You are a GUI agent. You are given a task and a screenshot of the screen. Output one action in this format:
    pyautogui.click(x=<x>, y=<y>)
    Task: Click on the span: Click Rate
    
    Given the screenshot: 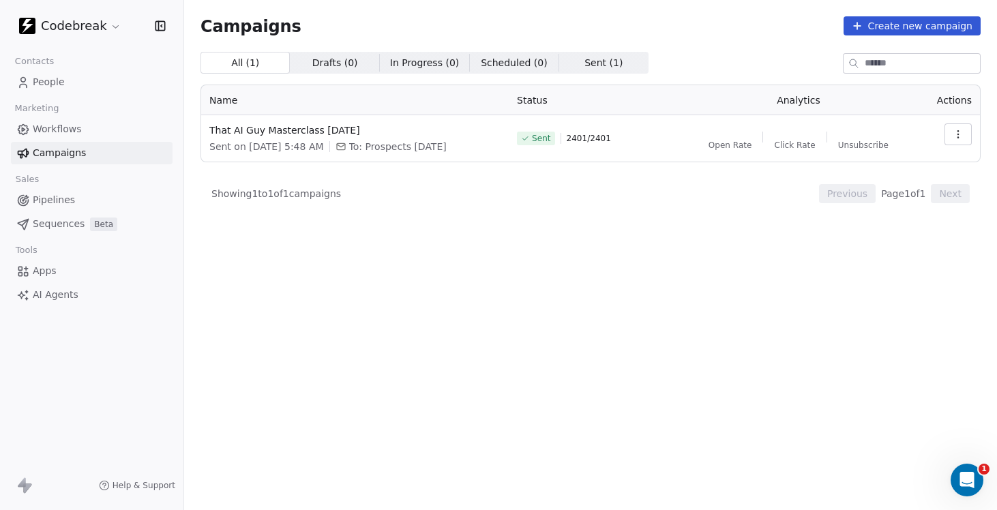 What is the action you would take?
    pyautogui.click(x=794, y=145)
    